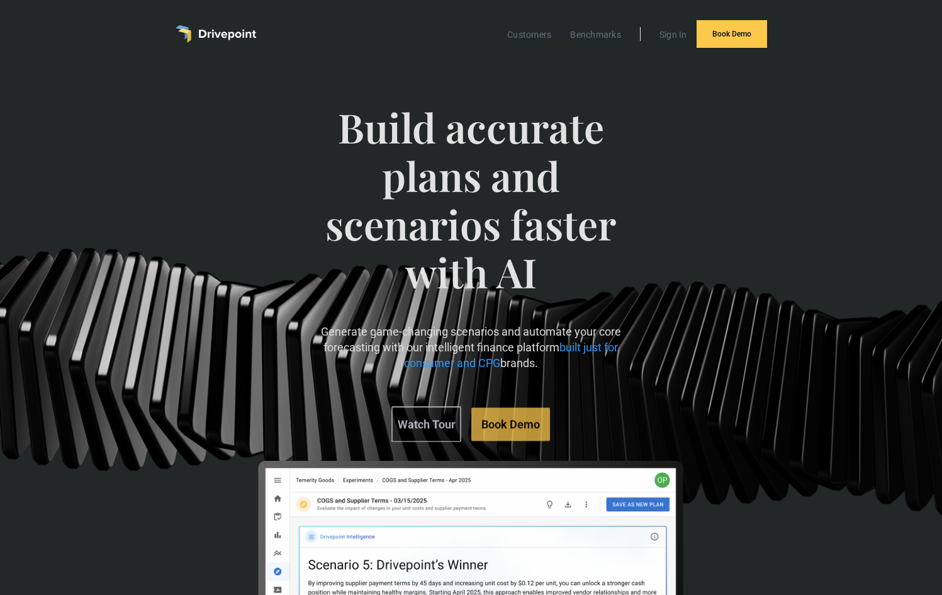 The image size is (942, 595). Describe the element at coordinates (471, 212) in the screenshot. I see `span: Build accurate plans and scenarios faster with AI` at that location.